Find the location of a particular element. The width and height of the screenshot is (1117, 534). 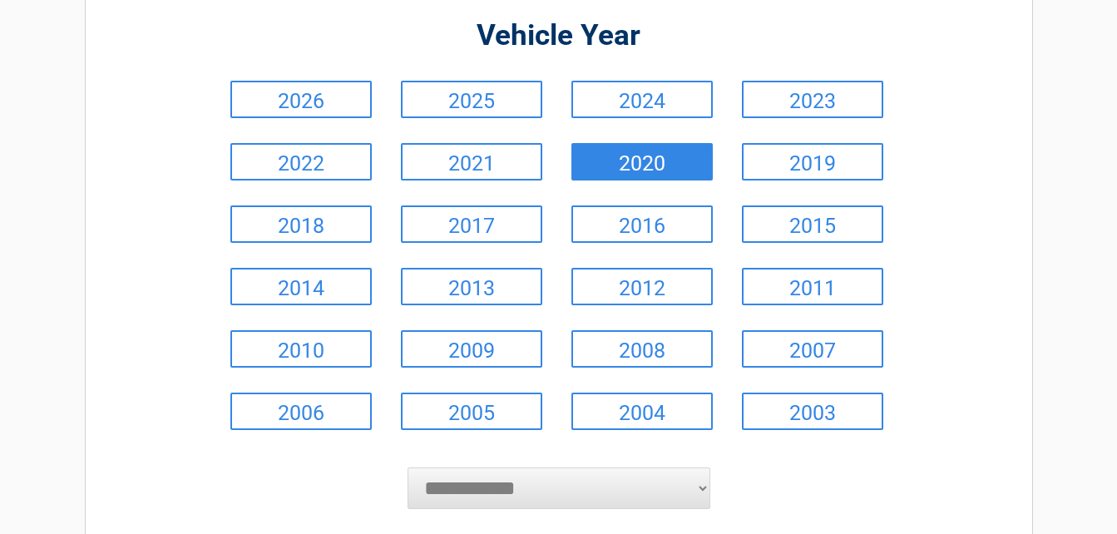

a: 2011 is located at coordinates (813, 286).